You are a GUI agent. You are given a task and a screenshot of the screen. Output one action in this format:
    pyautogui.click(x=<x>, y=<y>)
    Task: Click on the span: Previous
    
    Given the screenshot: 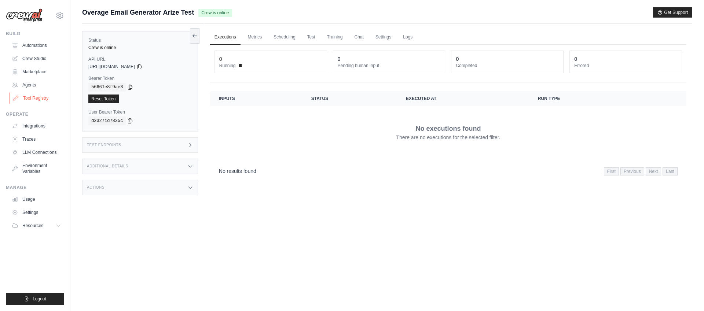 What is the action you would take?
    pyautogui.click(x=632, y=172)
    